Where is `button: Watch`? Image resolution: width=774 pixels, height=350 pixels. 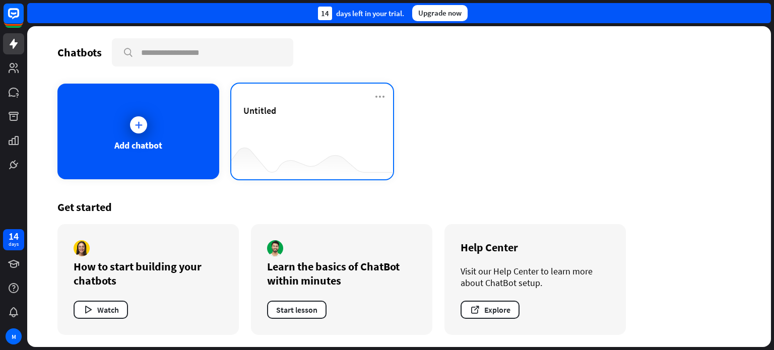
button: Watch is located at coordinates (101, 310).